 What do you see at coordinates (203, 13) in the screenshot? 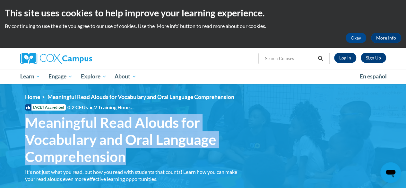
I see `h2: This site uses cookies to help improve your learning experience.` at bounding box center [203, 13].